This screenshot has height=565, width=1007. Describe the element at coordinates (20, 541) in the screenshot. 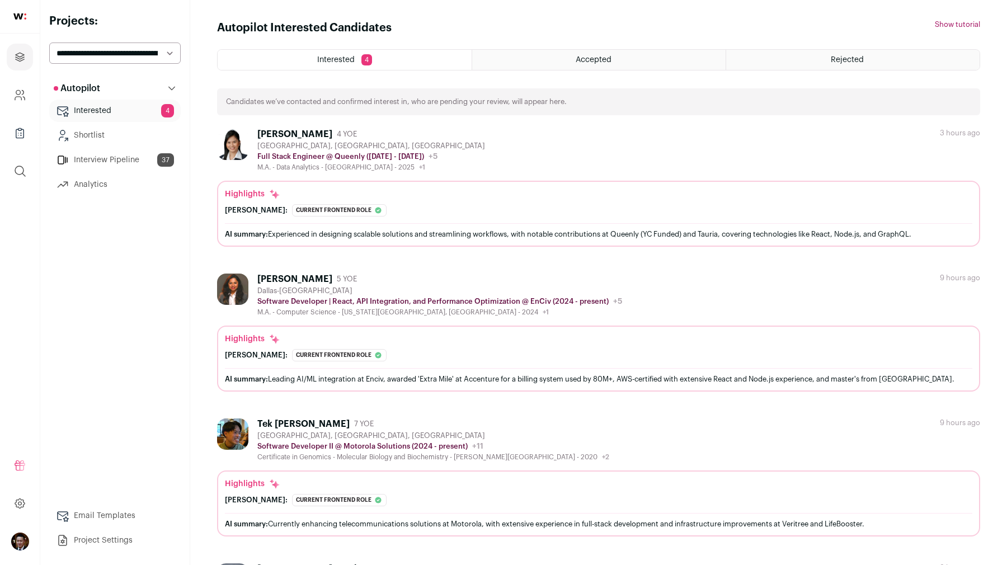

I see `img: 232269-medium_jpg` at that location.